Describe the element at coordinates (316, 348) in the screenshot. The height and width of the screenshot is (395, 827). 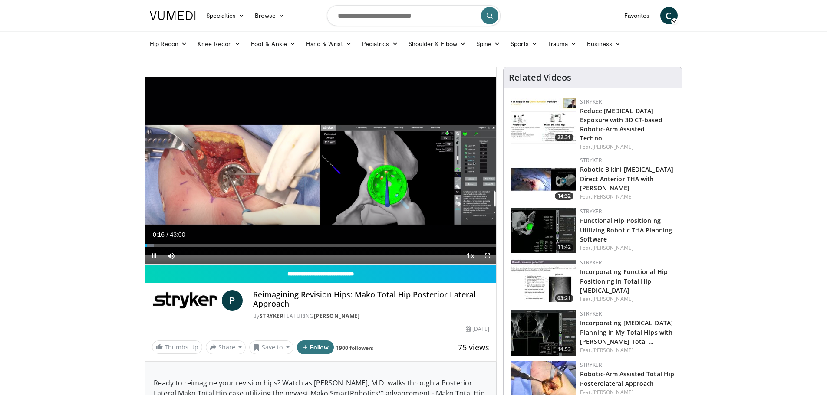
I see `button: Follow` at that location.